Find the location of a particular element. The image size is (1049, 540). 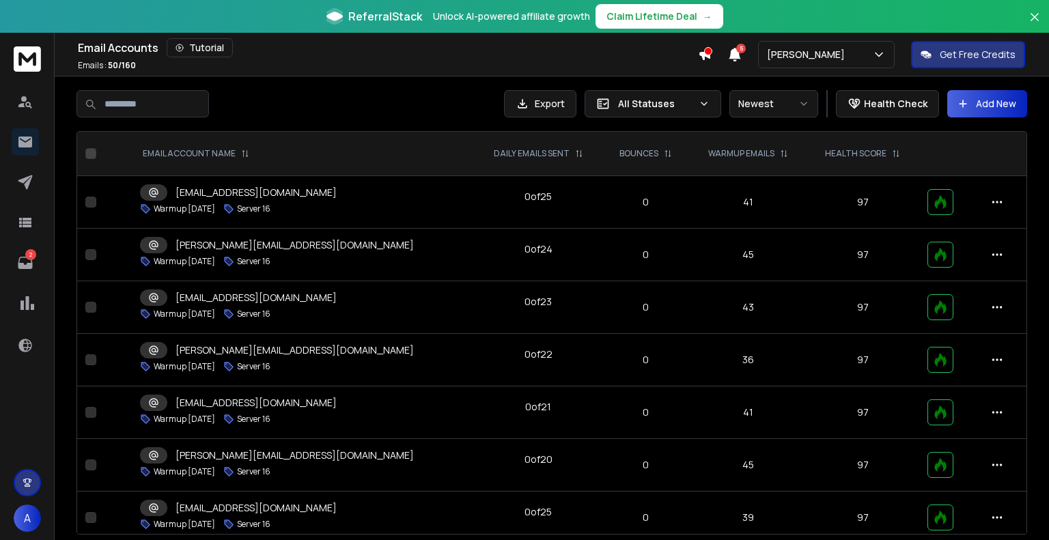

p: All Statuses is located at coordinates (656, 104).